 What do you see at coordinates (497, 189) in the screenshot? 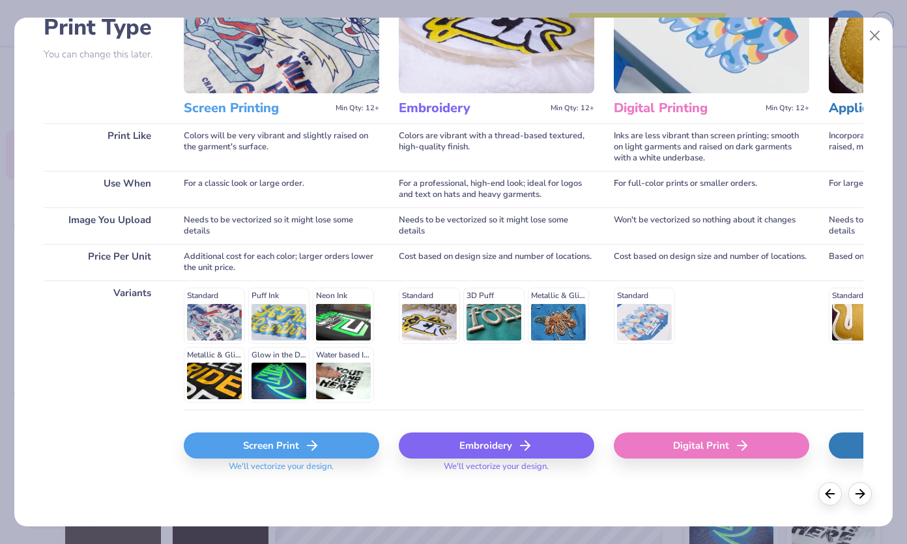
I see `div: For a professional, high-end look; ideal for logos and text on hats and heavy garments.` at bounding box center [497, 189].